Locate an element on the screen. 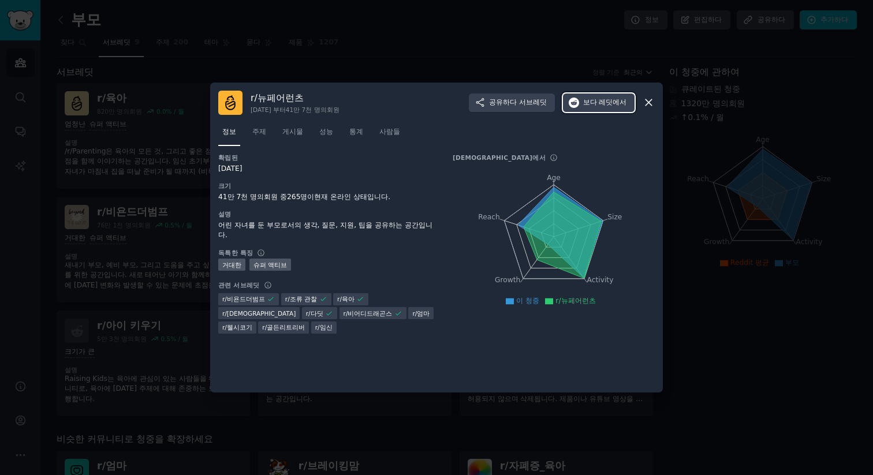  a: 통계 is located at coordinates (356, 135).